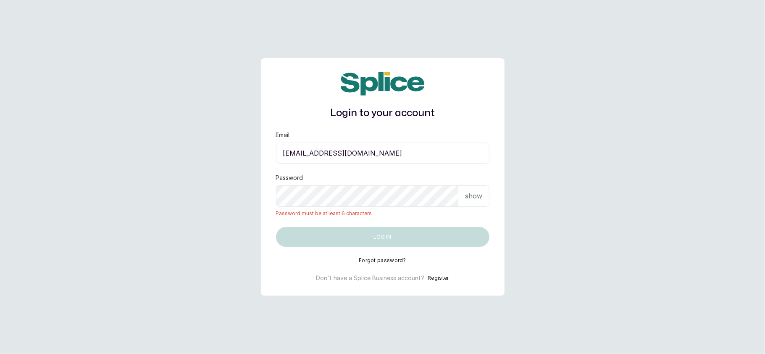 The width and height of the screenshot is (765, 354). I want to click on span: Password must be at least 6 characters, so click(382, 214).